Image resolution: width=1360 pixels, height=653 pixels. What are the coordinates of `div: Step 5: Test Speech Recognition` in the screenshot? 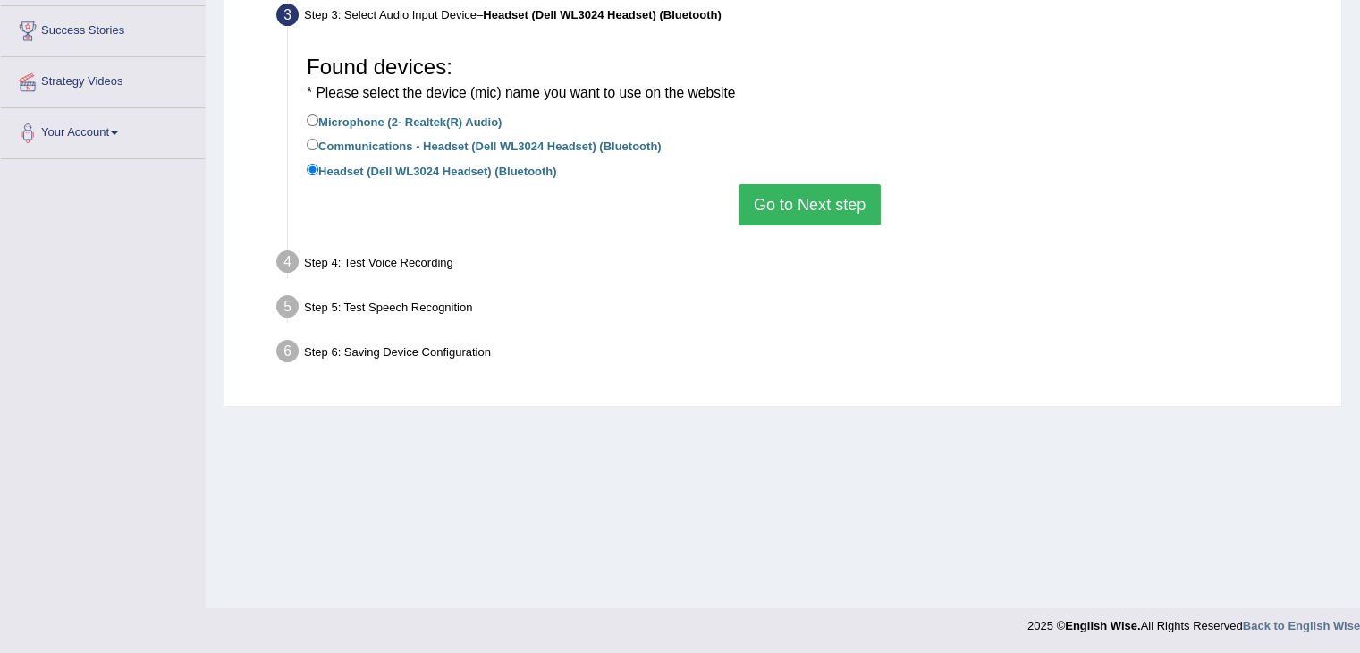 It's located at (800, 309).